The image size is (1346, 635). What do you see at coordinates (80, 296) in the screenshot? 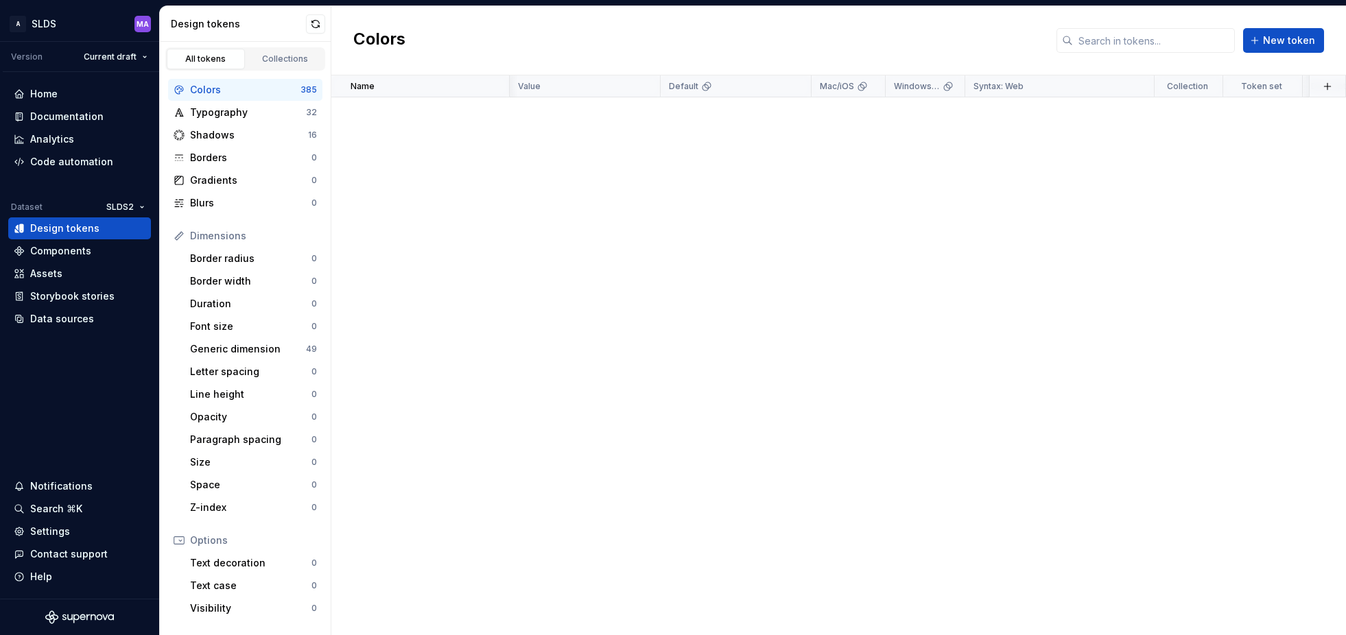
I see `a: Storybook stories` at bounding box center [80, 296].